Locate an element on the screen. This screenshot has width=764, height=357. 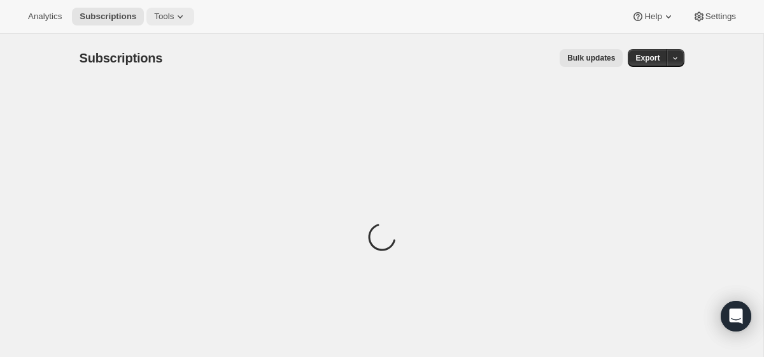
button: Tools is located at coordinates (170, 17).